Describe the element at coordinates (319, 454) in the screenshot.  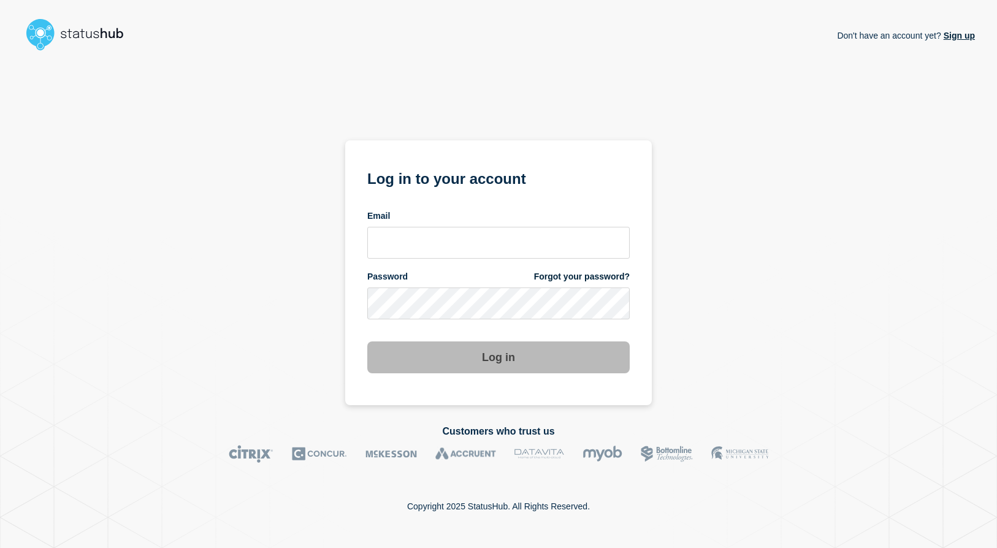
I see `img: Concur logo` at that location.